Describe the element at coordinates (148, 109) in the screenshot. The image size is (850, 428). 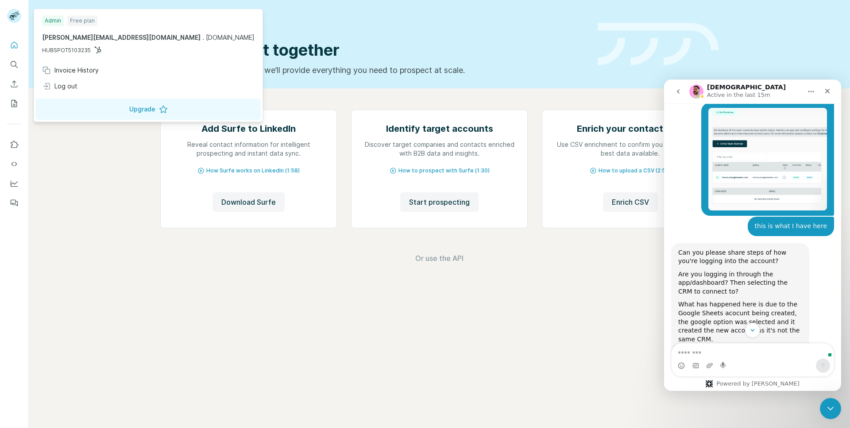
I see `button: Upgrade` at that location.